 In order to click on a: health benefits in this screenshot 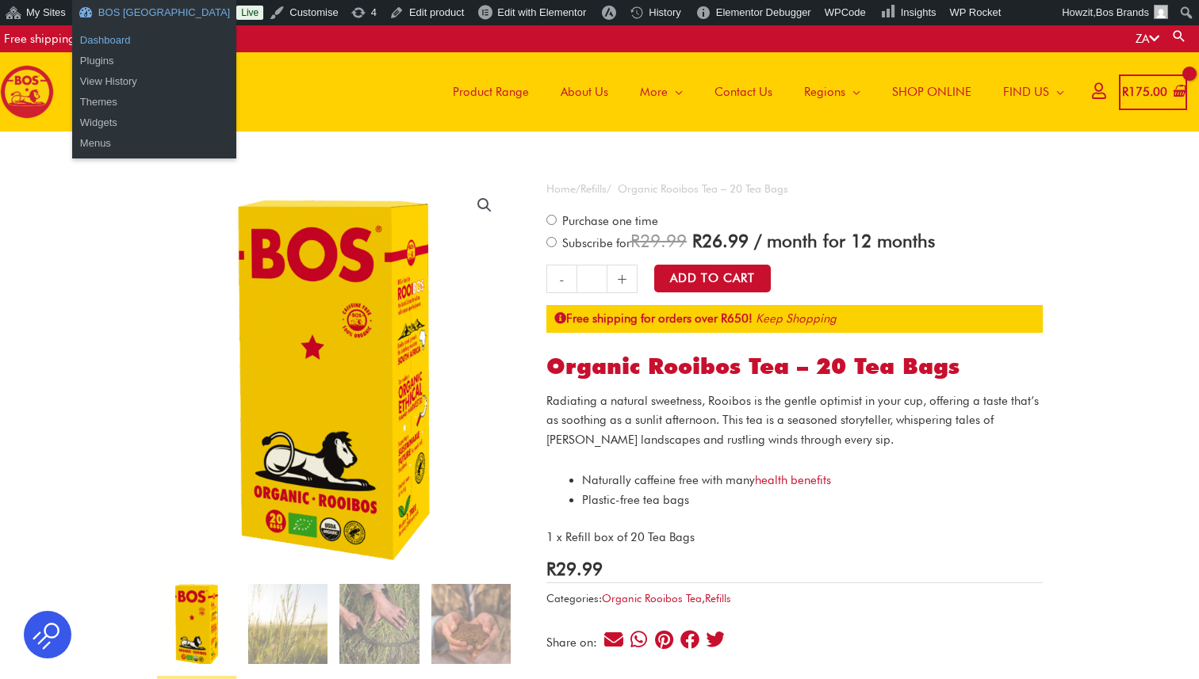, I will do `click(793, 480)`.